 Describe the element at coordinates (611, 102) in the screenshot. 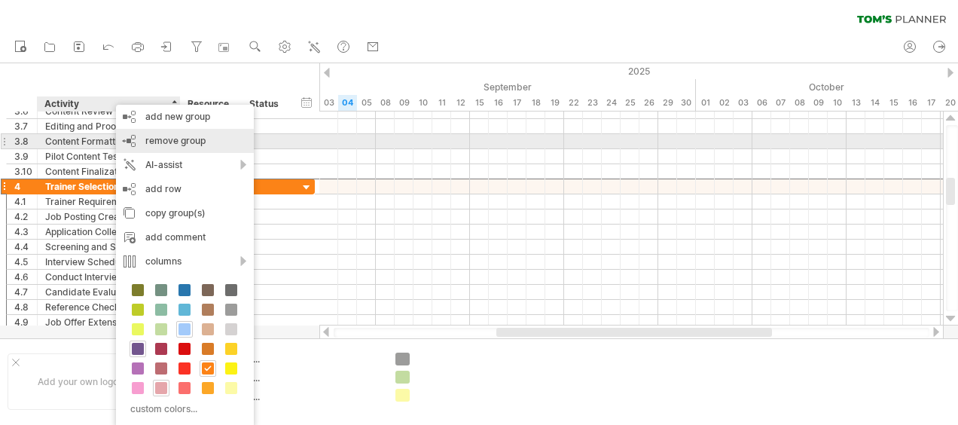

I see `div: Wednesday, 24 September 2025` at that location.